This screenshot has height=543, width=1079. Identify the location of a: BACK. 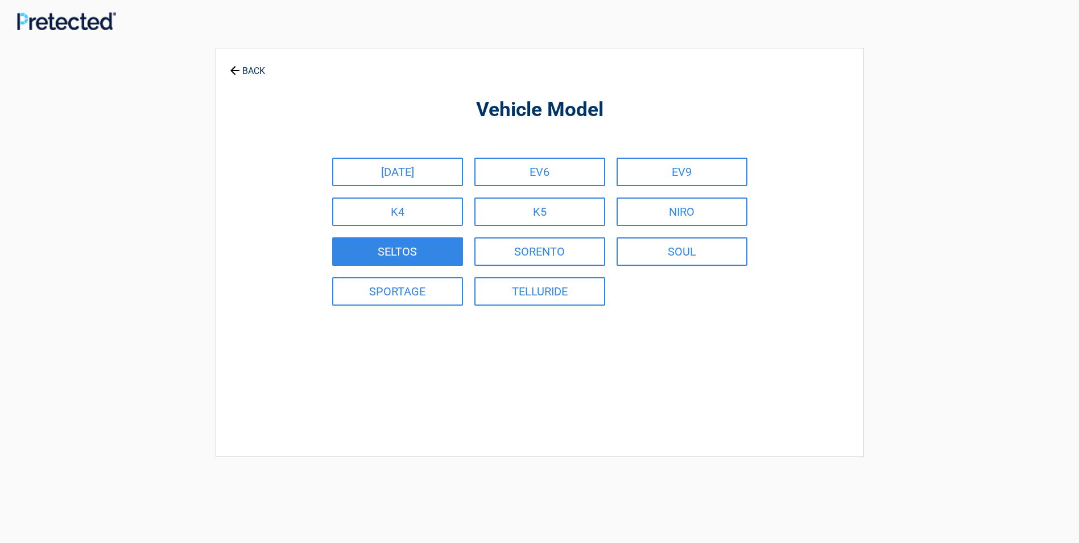
(247, 65).